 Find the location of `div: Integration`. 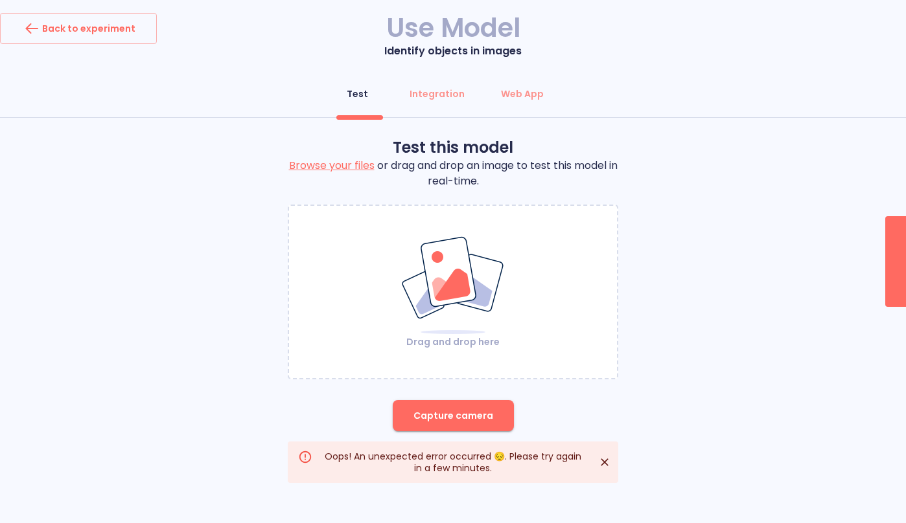

div: Integration is located at coordinates (437, 94).